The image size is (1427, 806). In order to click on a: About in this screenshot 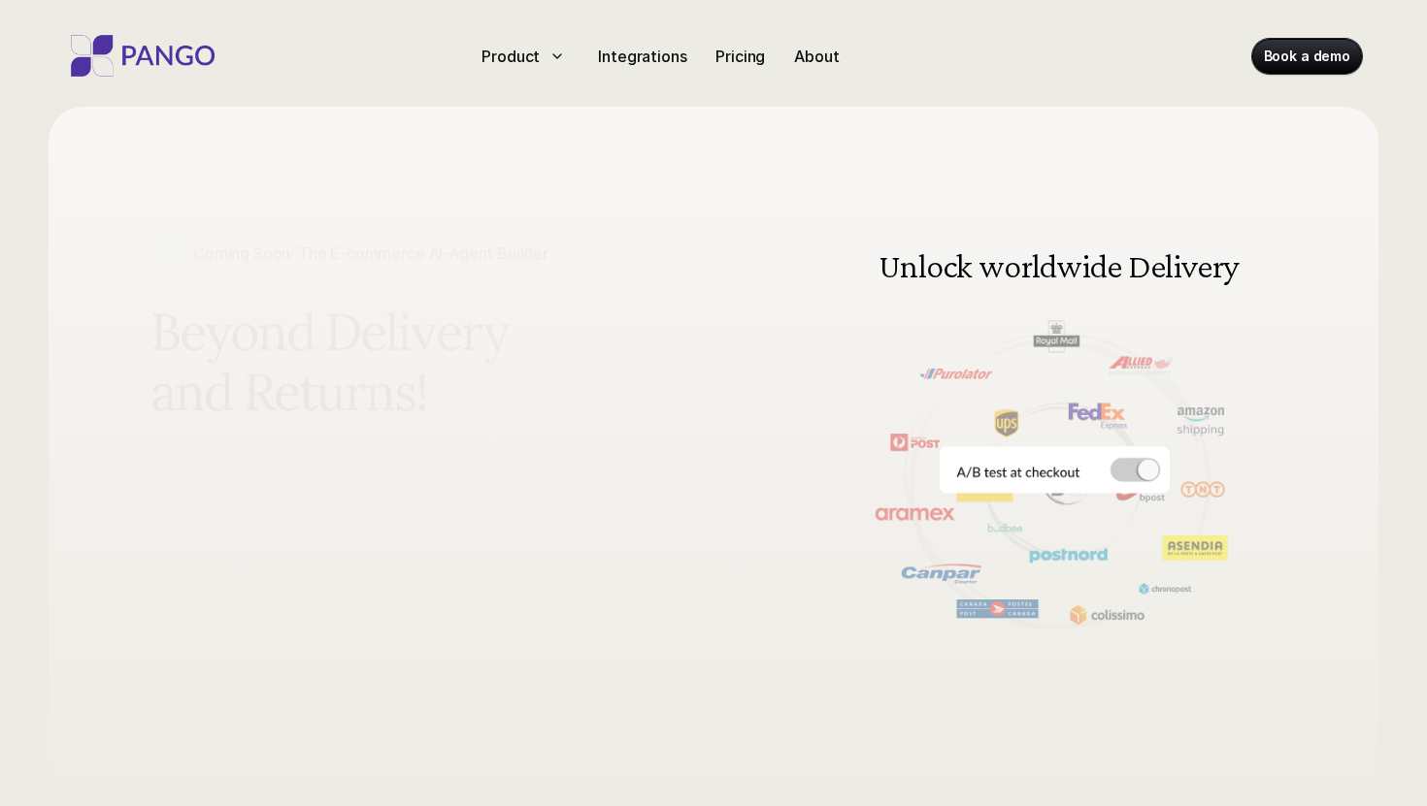, I will do `click(816, 56)`.